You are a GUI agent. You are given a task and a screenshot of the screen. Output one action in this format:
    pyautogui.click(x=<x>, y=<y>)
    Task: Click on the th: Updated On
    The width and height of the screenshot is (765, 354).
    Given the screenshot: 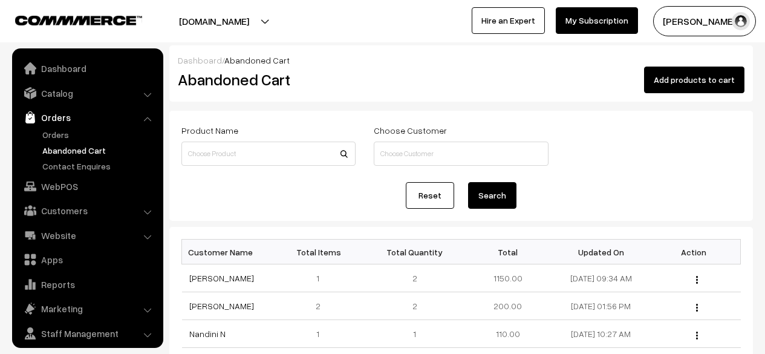 What is the action you would take?
    pyautogui.click(x=601, y=251)
    